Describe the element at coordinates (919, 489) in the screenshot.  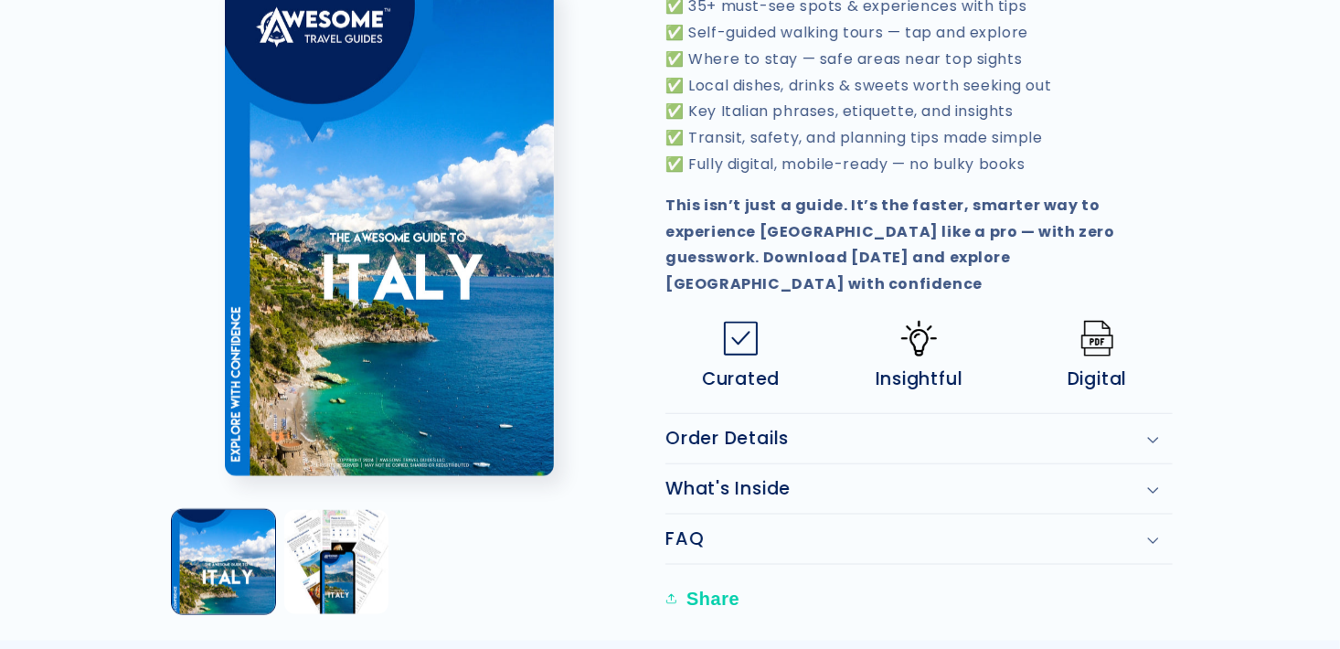
I see `summary: What's Inside` at that location.